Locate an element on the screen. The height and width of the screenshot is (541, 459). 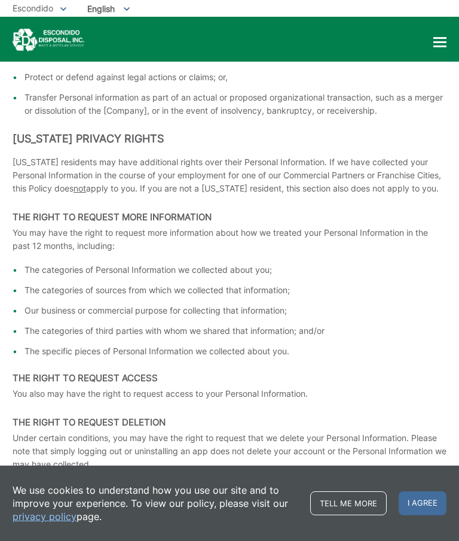
p: You may have the right to request more information about how we treated your Personal Information... is located at coordinates (230, 239).